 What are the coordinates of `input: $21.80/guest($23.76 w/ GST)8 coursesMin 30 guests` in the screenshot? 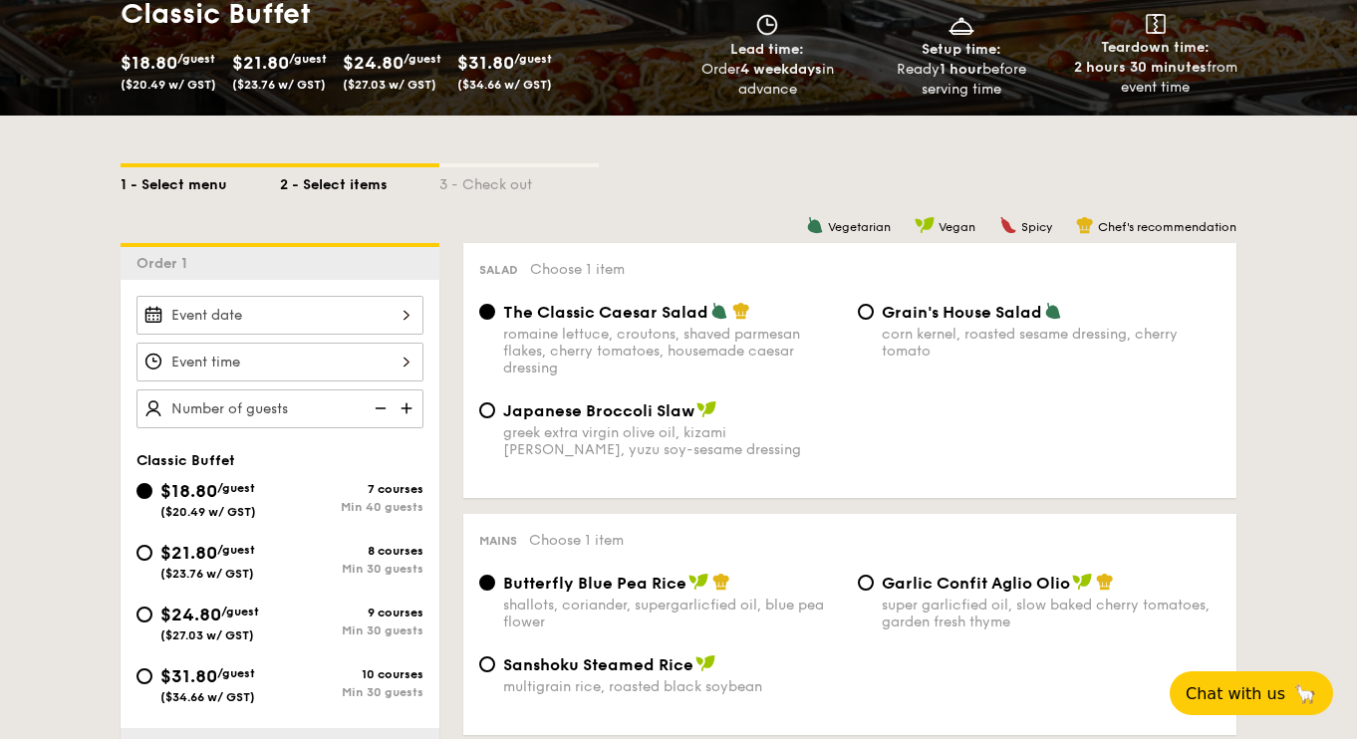 It's located at (144, 553).